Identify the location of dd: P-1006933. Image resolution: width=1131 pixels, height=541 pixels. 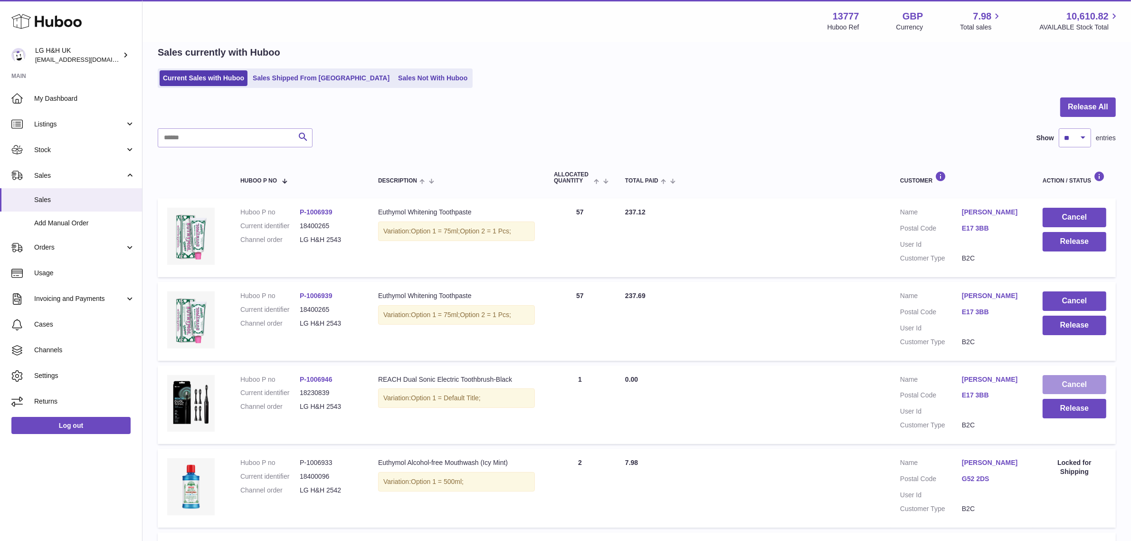
(329, 462).